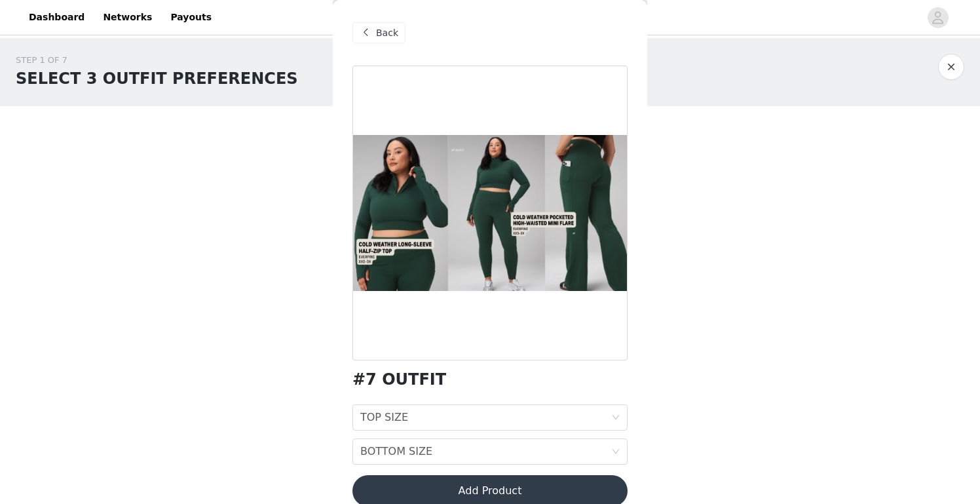 This screenshot has width=980, height=504. Describe the element at coordinates (157, 79) in the screenshot. I see `h1: SELECT 3 OUTFIT PREFERENCES` at that location.